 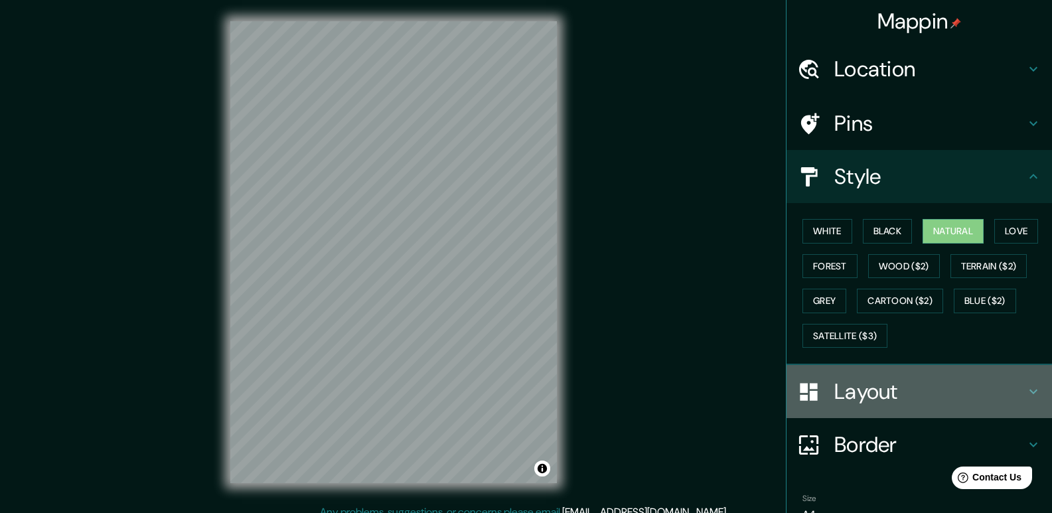 I want to click on h4: Location, so click(x=930, y=69).